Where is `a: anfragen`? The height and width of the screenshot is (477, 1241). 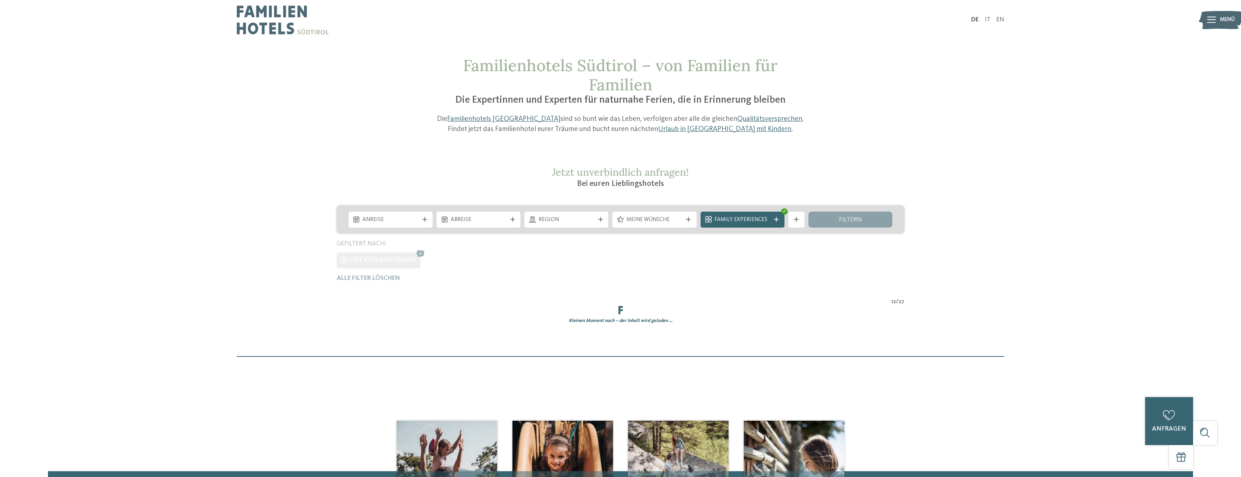 a: anfragen is located at coordinates (1169, 421).